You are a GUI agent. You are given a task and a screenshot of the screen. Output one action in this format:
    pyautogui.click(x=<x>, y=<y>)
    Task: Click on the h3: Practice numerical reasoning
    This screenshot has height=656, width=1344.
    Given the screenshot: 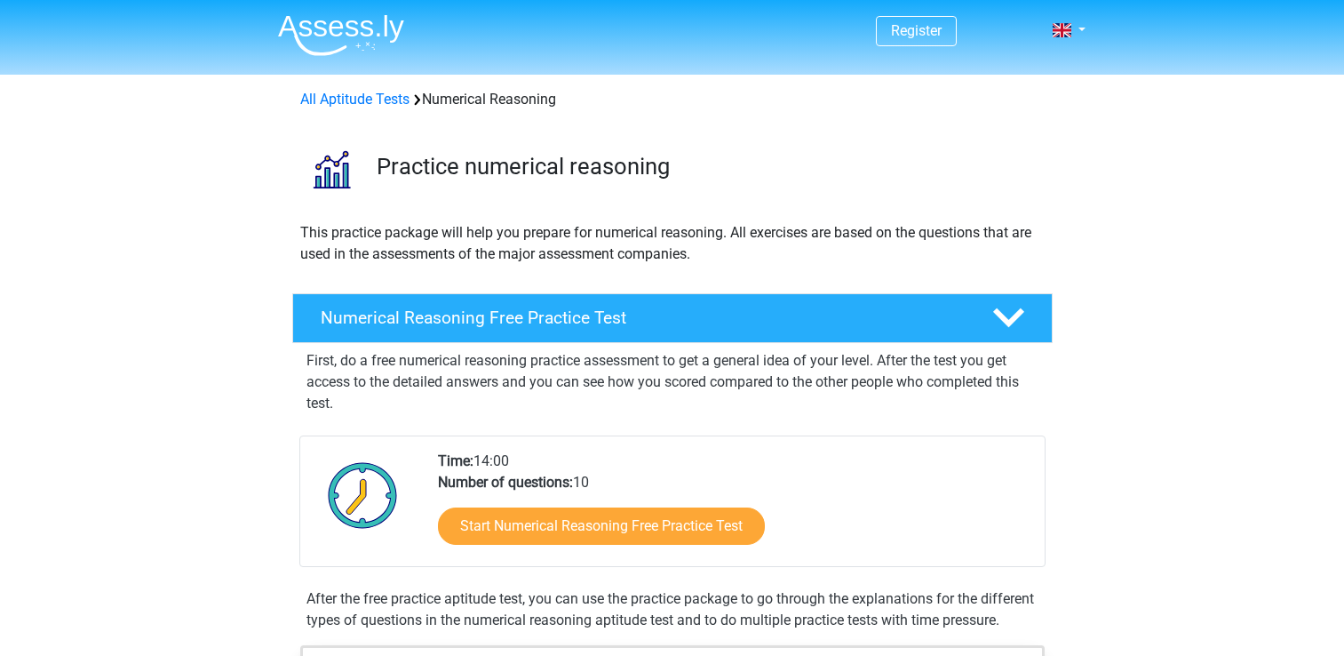 What is the action you would take?
    pyautogui.click(x=707, y=166)
    